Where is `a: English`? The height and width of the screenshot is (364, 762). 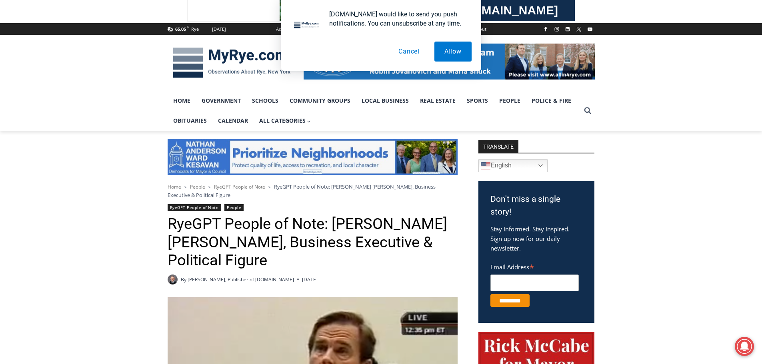
a: English is located at coordinates (513, 166).